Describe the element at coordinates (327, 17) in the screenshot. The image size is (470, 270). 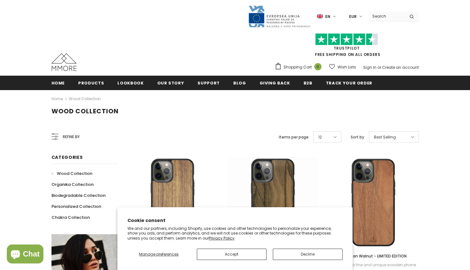
I see `span: en` at that location.